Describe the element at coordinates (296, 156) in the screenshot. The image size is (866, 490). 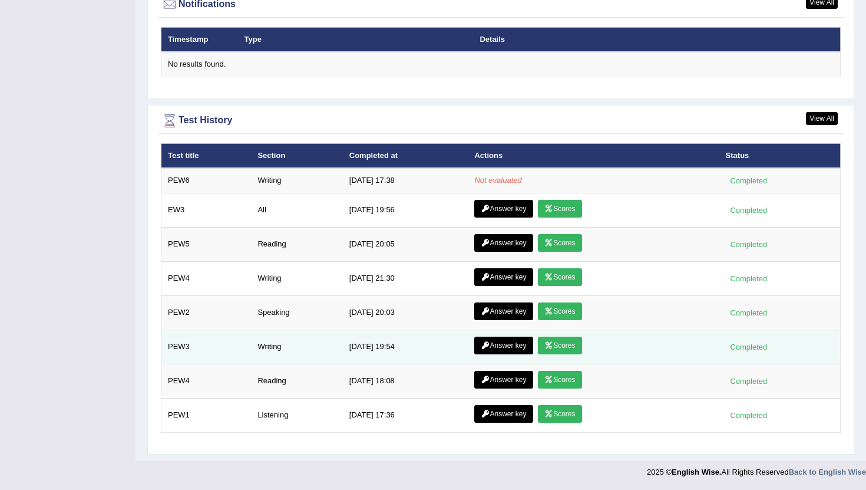
I see `th: Section` at that location.